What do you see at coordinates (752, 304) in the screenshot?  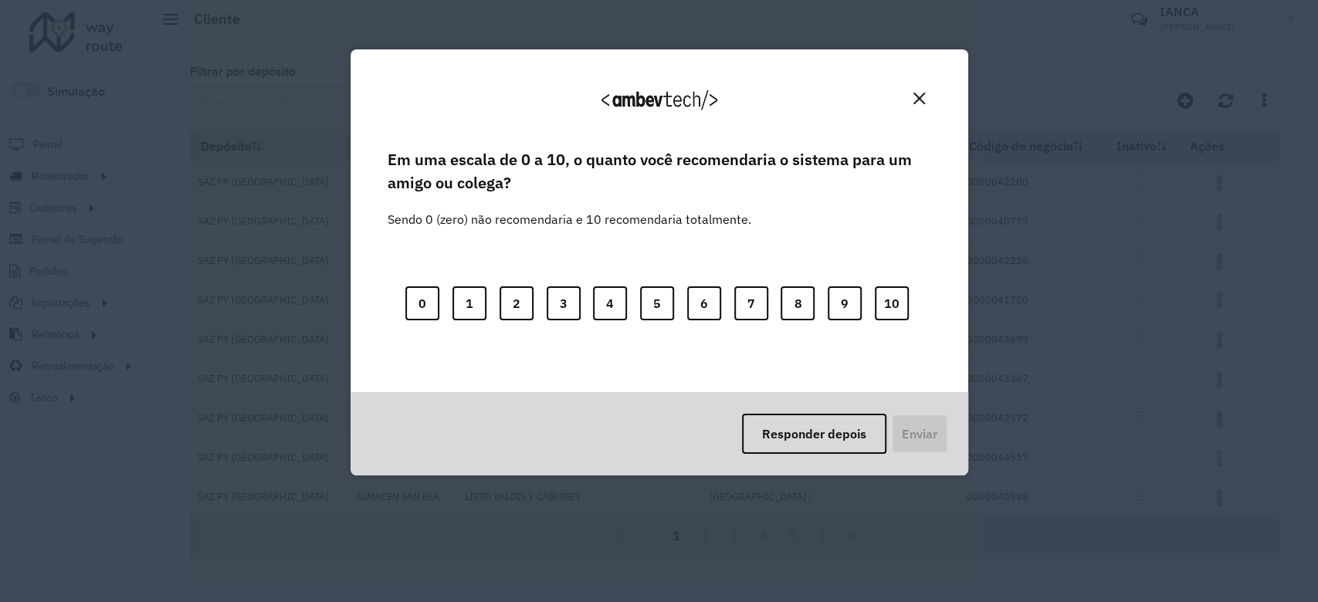 I see `button: 7` at bounding box center [752, 304].